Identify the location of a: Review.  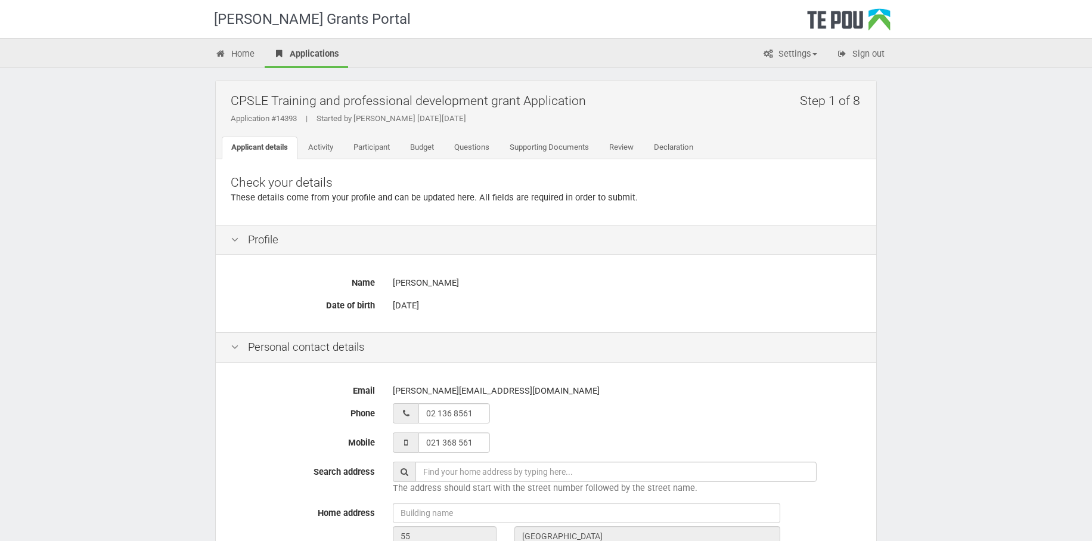
(621, 148).